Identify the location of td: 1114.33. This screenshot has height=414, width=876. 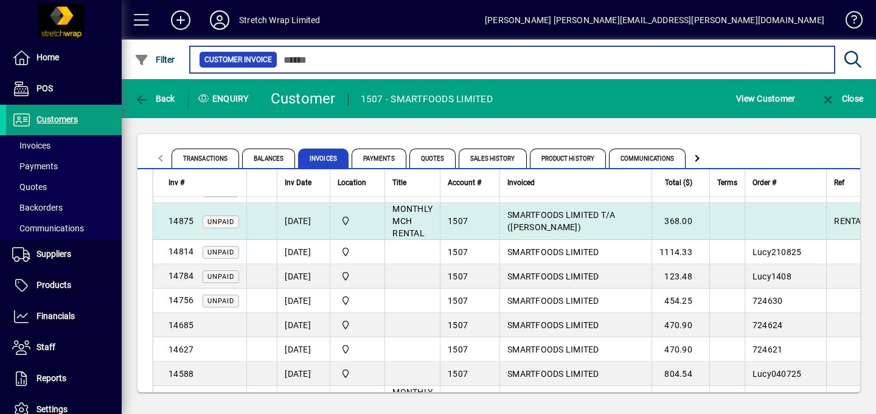
(680, 252).